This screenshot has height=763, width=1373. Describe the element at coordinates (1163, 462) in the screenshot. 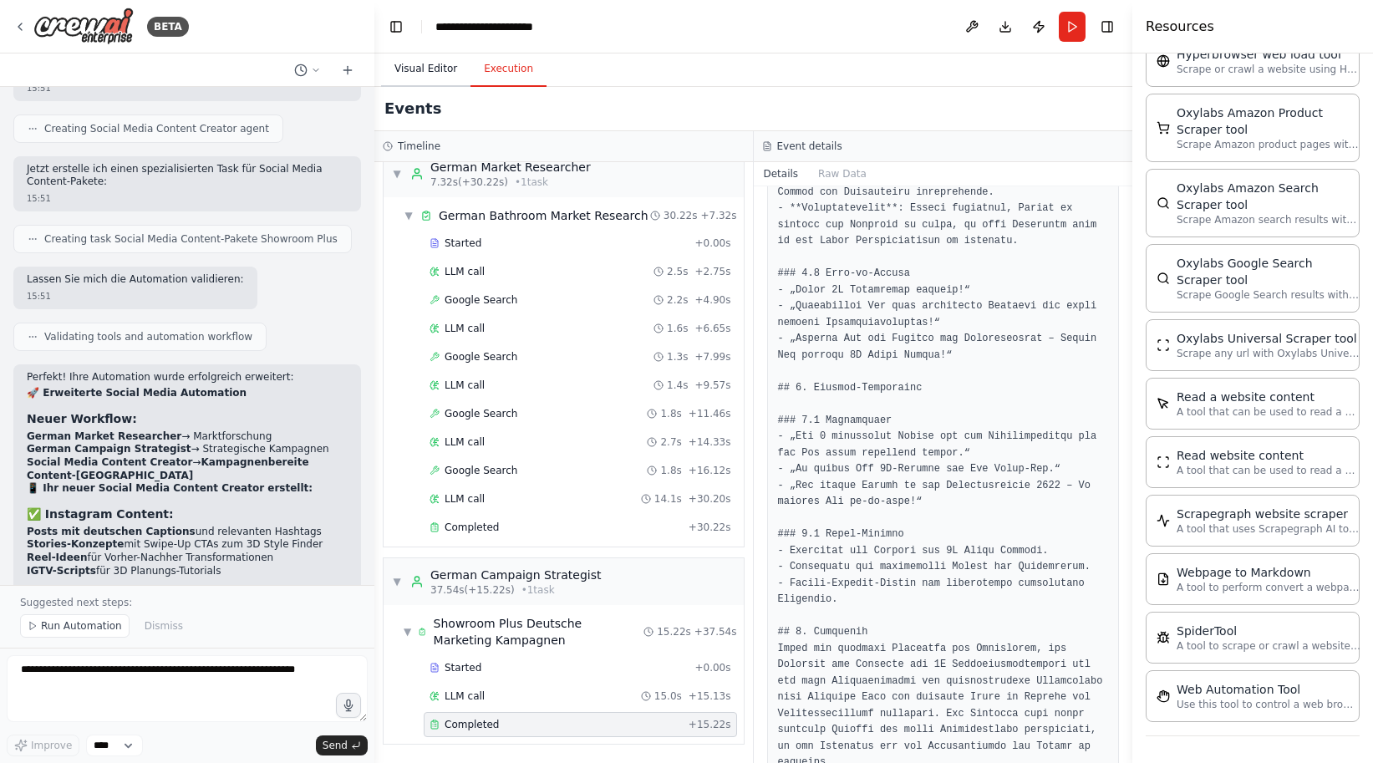

I see `img: ScrapeWebsiteTool` at that location.